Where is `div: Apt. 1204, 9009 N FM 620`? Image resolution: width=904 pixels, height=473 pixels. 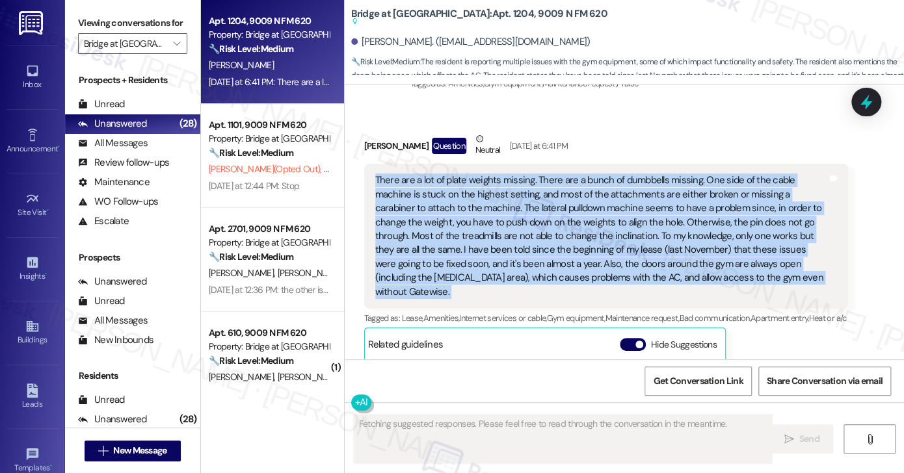 div: Apt. 1204, 9009 N FM 620 is located at coordinates (269, 21).